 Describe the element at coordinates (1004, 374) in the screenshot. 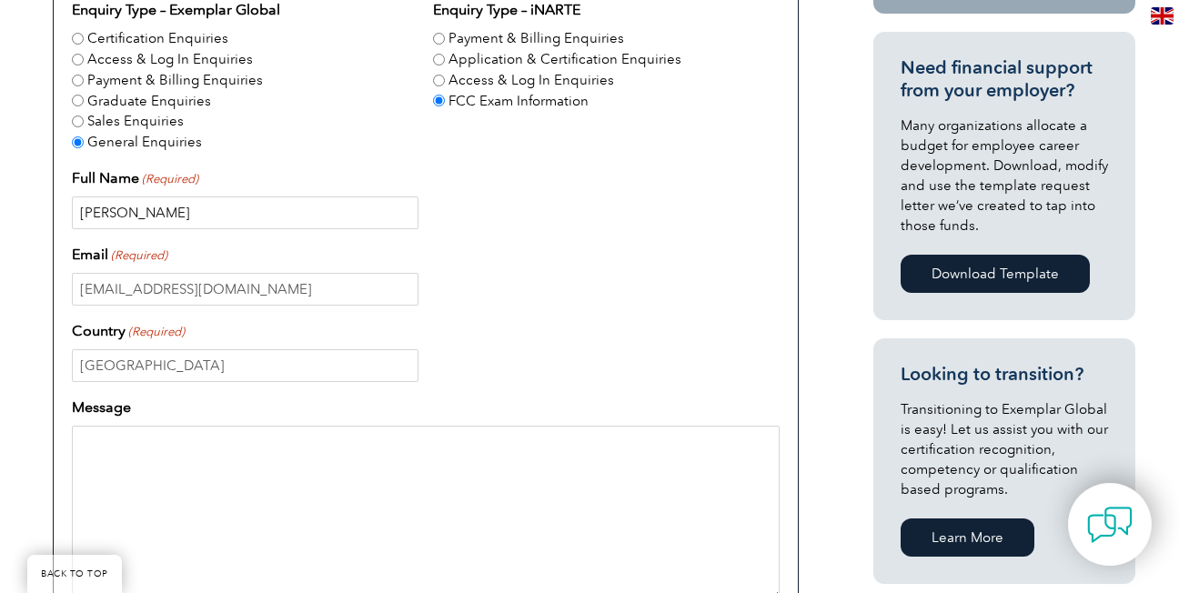

I see `h3: Looking to transition?` at that location.